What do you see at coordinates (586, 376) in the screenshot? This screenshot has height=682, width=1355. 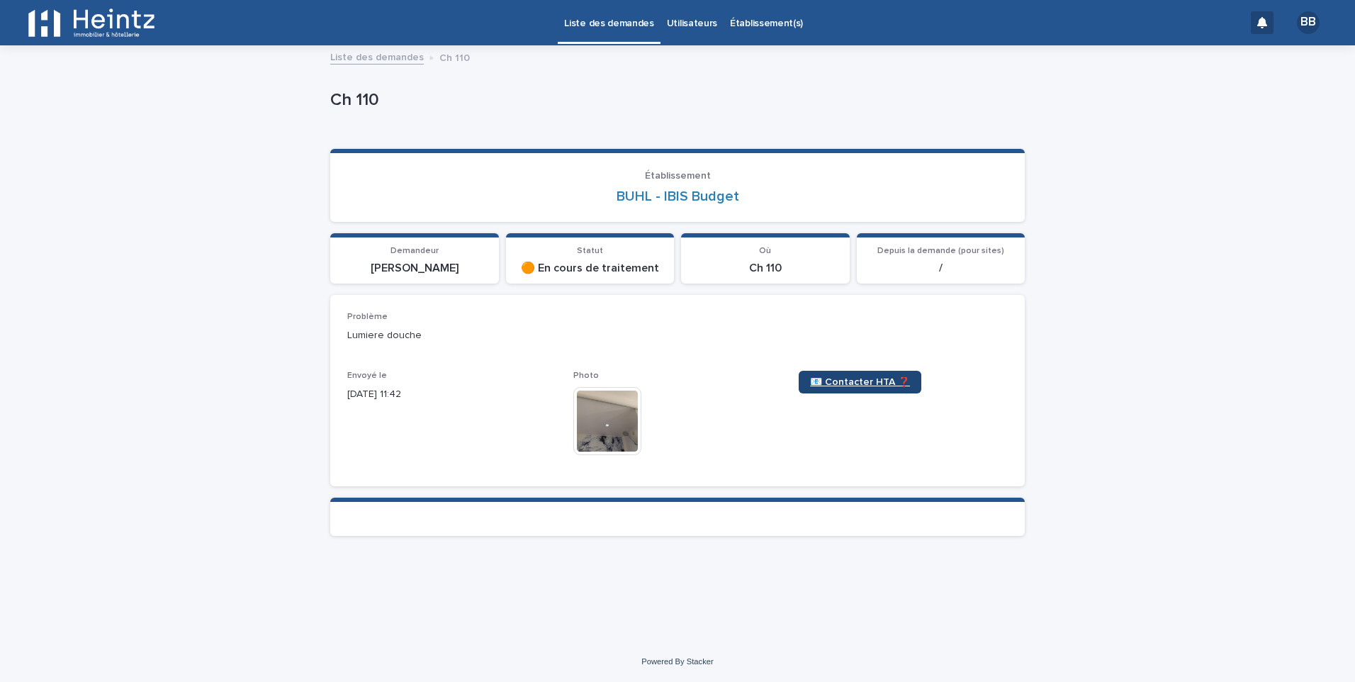 I see `span: Photo` at bounding box center [586, 376].